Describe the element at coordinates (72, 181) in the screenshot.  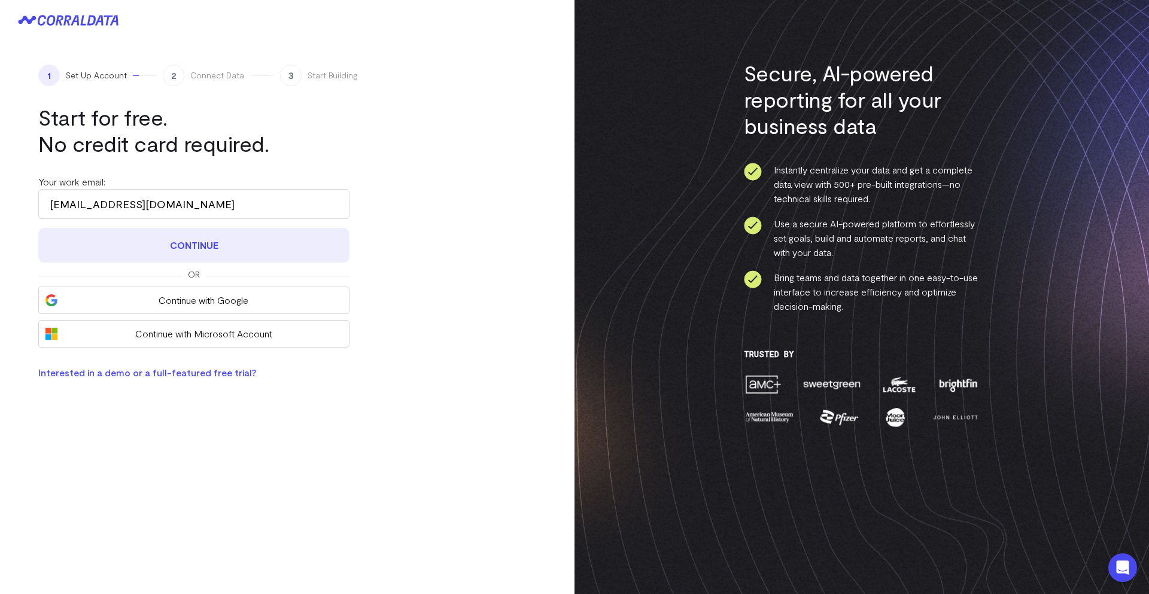
I see `label: Your work email:` at that location.